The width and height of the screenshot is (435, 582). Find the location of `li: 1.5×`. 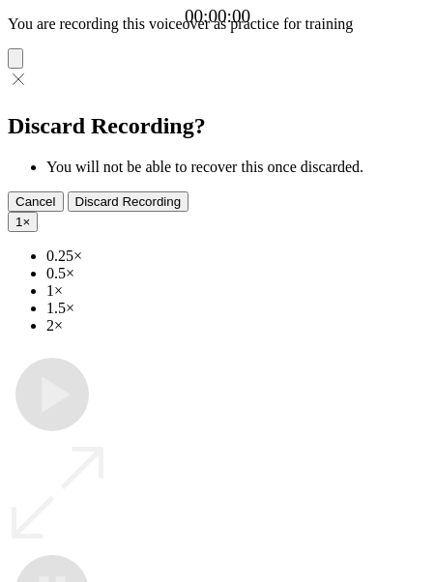

li: 1.5× is located at coordinates (237, 308).